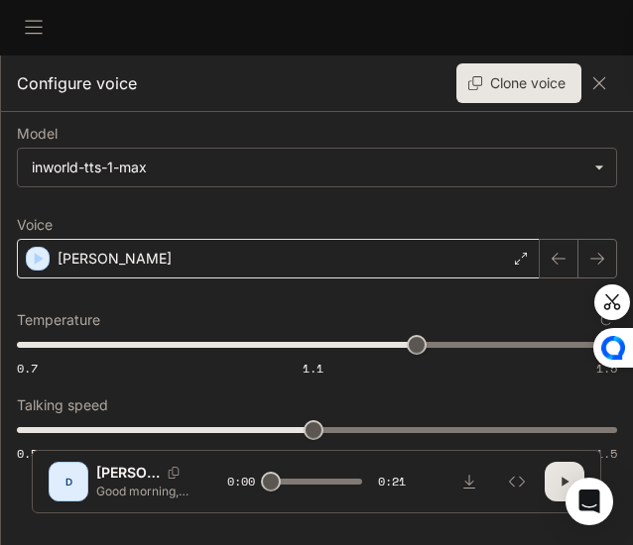 This screenshot has width=633, height=545. Describe the element at coordinates (392, 482) in the screenshot. I see `span: 0:21` at that location.